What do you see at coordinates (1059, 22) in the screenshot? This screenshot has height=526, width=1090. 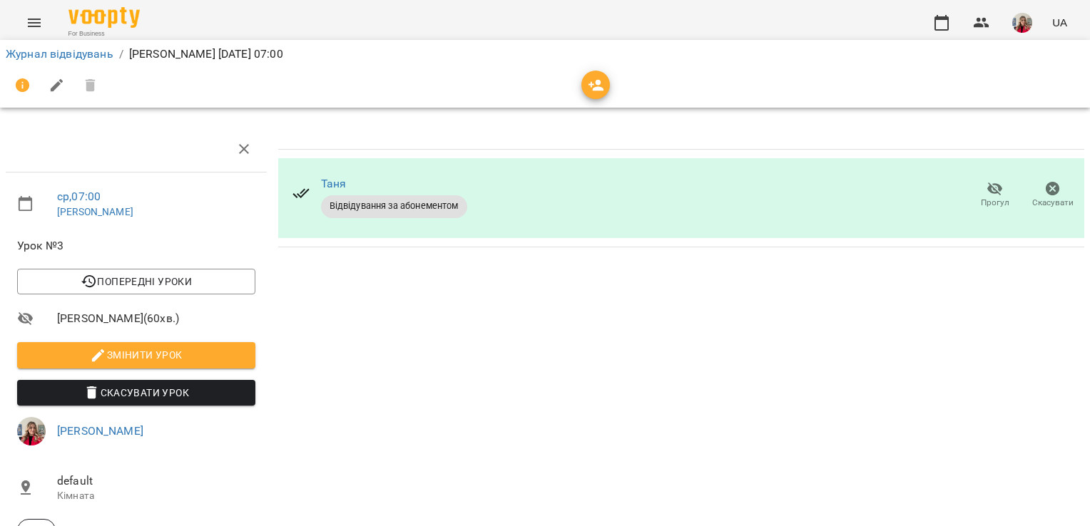 I see `button: UA` at bounding box center [1059, 22].